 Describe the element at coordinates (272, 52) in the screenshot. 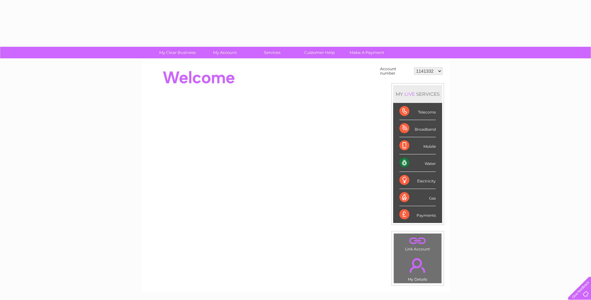

I see `a: Services` at that location.